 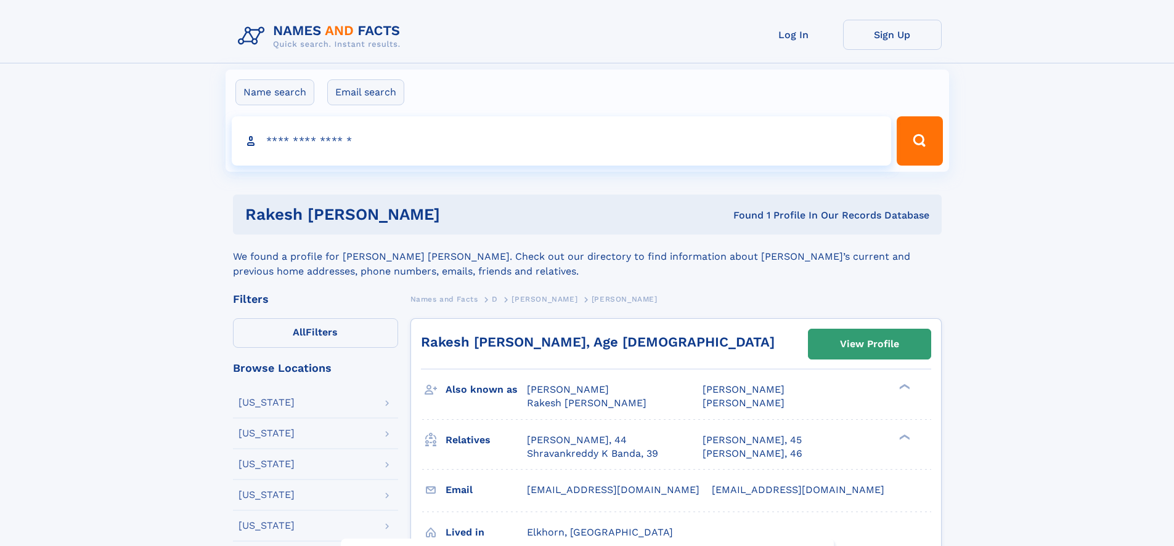 What do you see at coordinates (315, 299) in the screenshot?
I see `div: Filters` at bounding box center [315, 299].